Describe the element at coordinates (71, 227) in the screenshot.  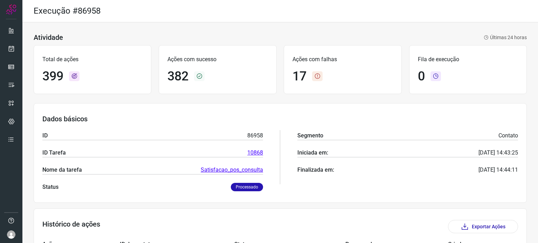
I see `h3: Histórico de ações` at that location.